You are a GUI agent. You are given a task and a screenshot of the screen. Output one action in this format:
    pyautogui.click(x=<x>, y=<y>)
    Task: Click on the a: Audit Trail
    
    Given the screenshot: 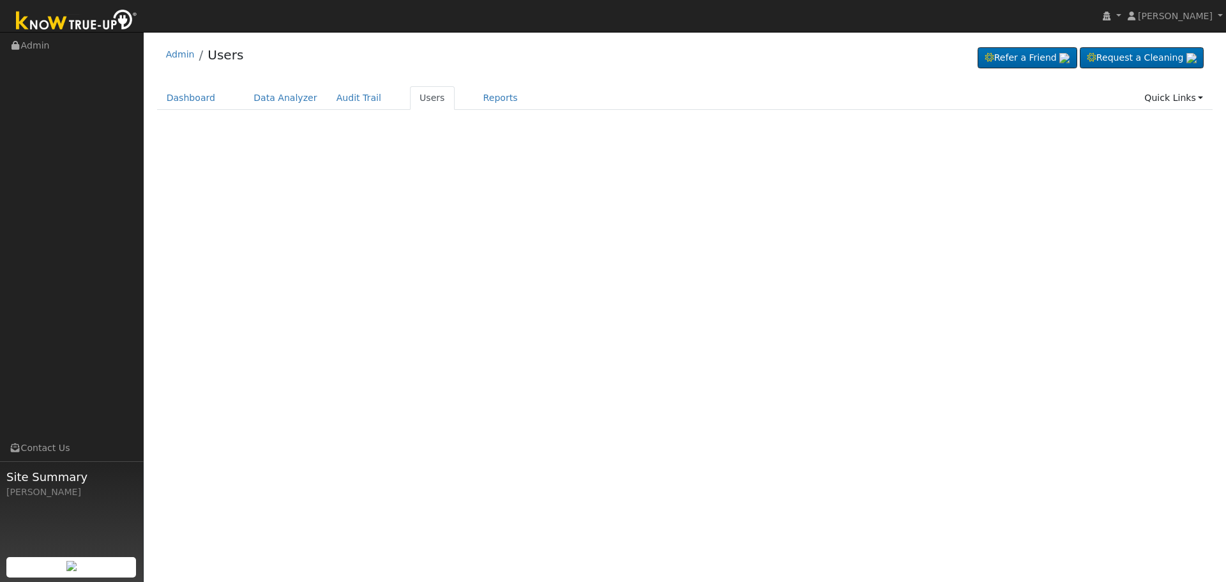 What is the action you would take?
    pyautogui.click(x=359, y=98)
    